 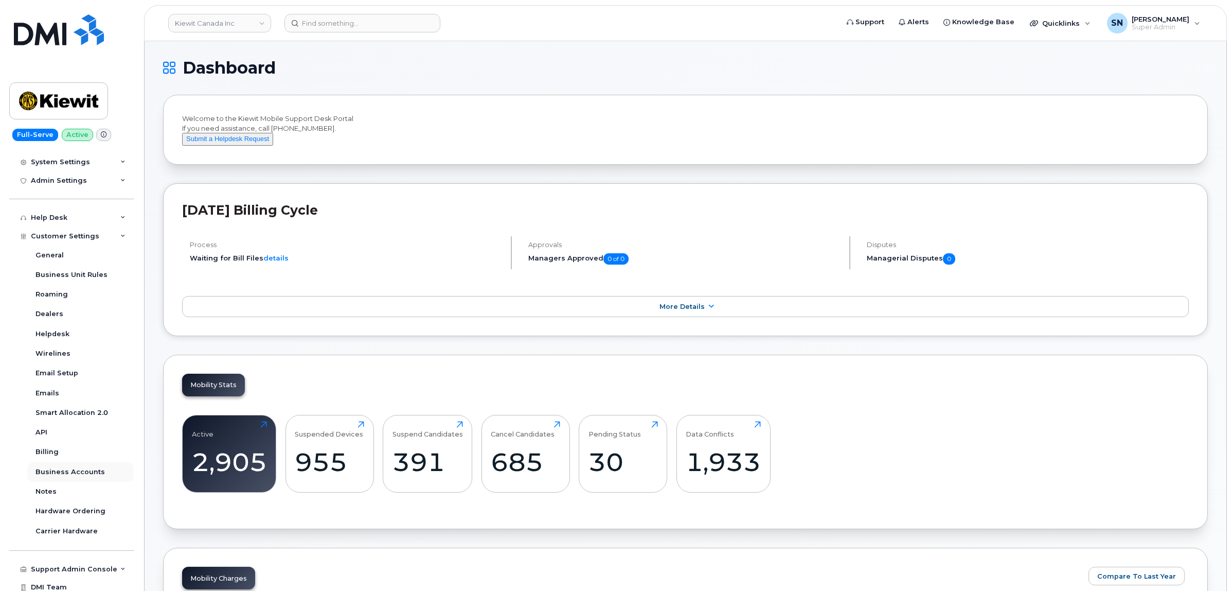 I want to click on span: 0 of 0, so click(x=616, y=259).